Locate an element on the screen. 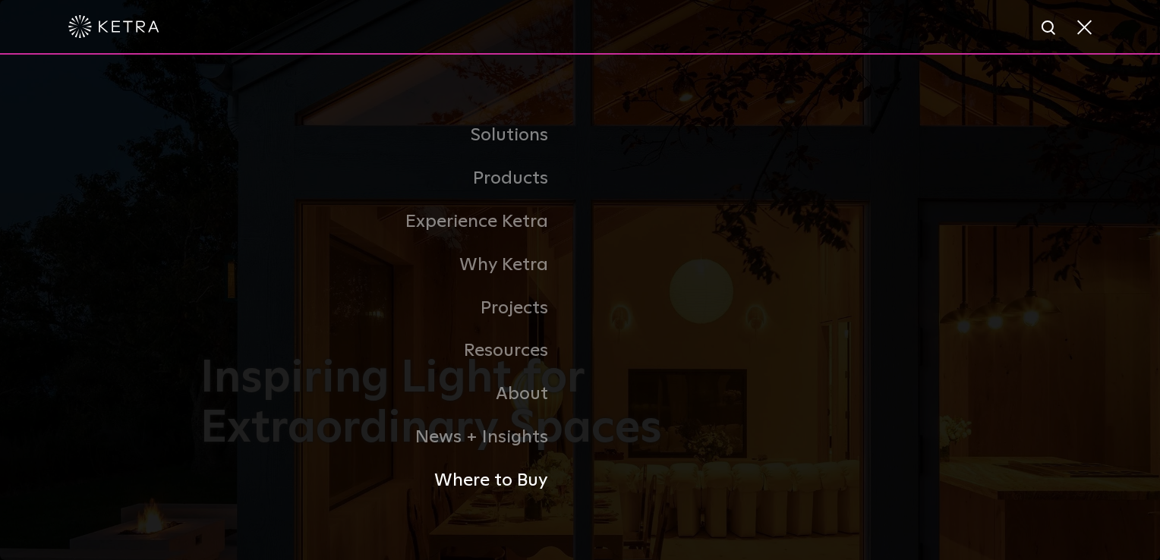 The image size is (1160, 560). a: About is located at coordinates (390, 394).